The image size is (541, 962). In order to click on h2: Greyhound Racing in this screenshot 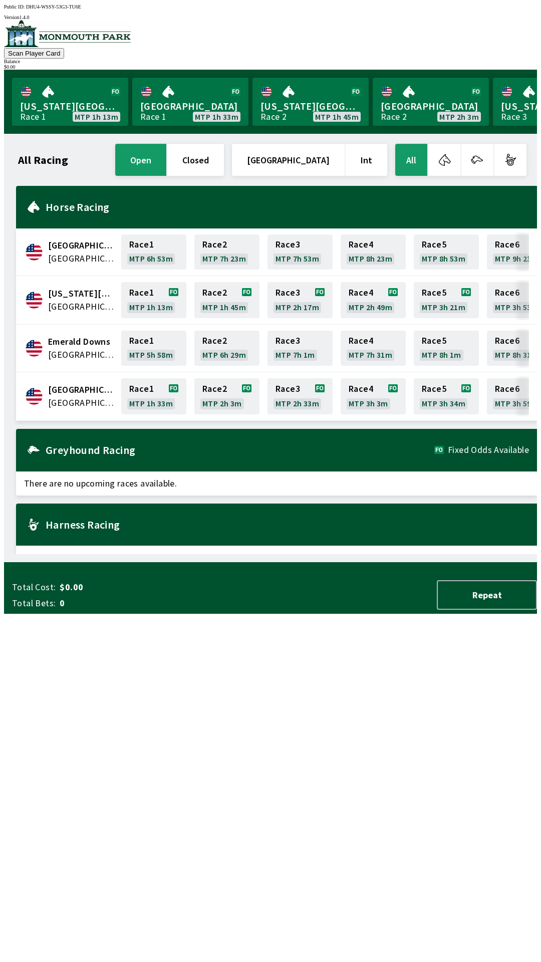, I will do `click(240, 450)`.